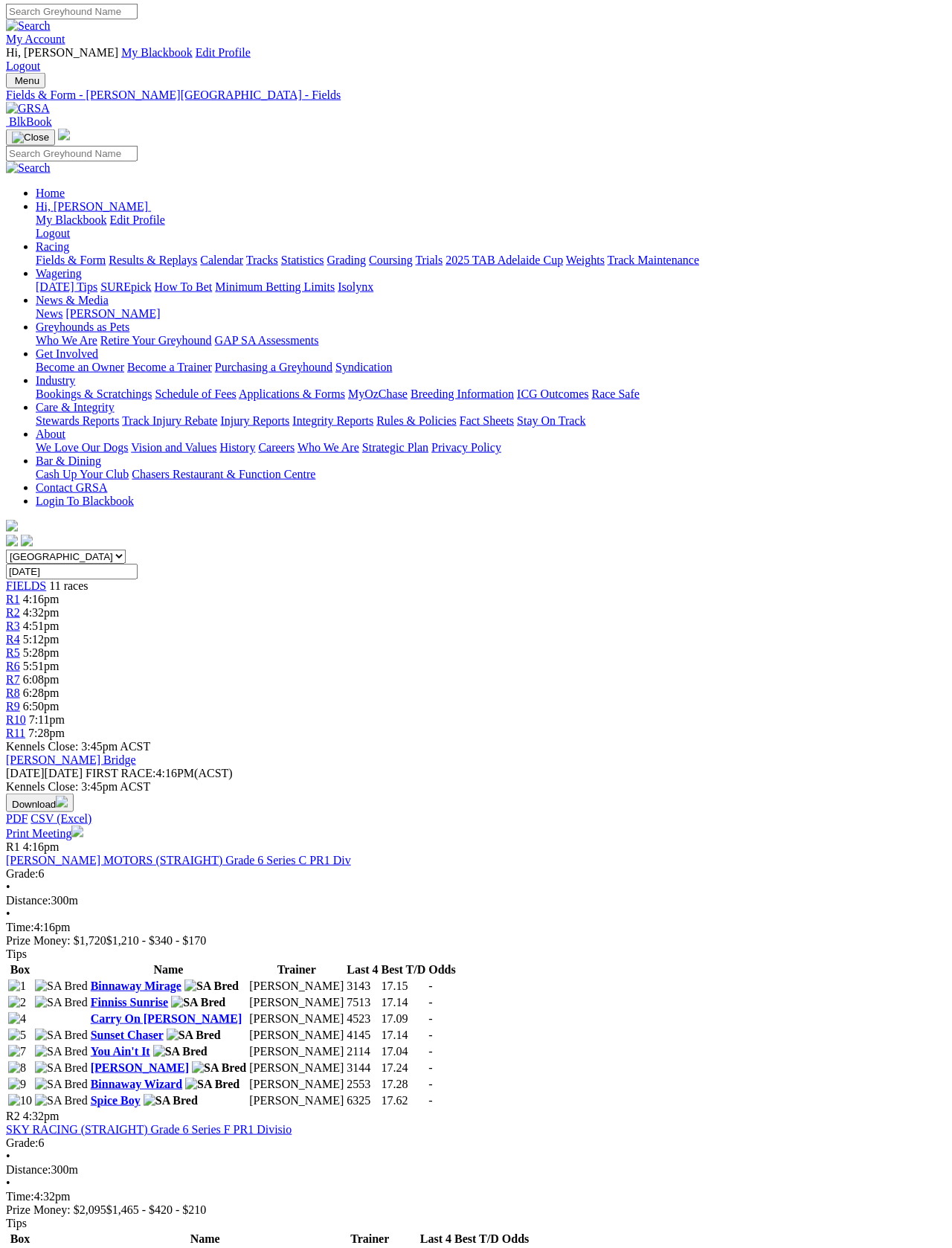  What do you see at coordinates (13, 638) in the screenshot?
I see `a: R4` at bounding box center [13, 638].